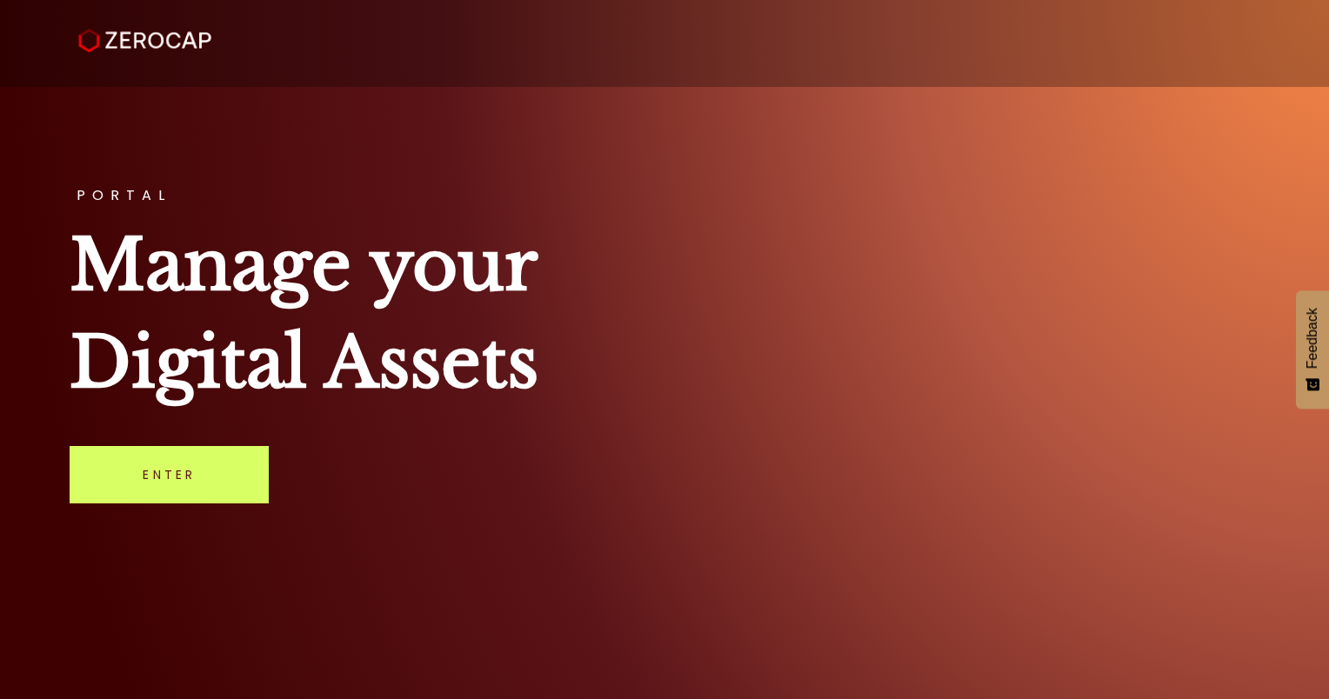  I want to click on span: Feedback, so click(1313, 338).